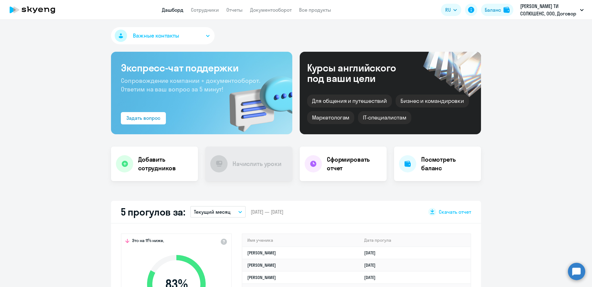  Describe the element at coordinates (163, 36) in the screenshot. I see `button: Важные контакты` at that location.